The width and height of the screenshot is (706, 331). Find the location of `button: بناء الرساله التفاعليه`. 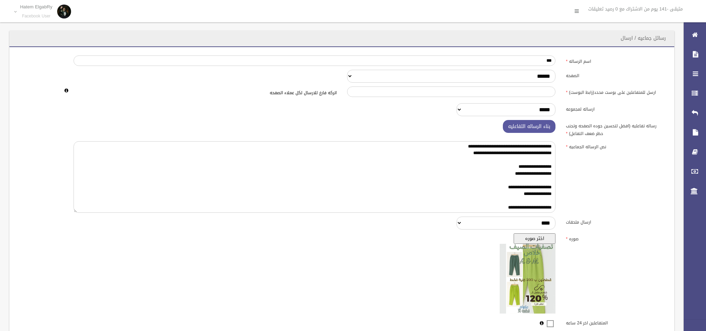

button: بناء الرساله التفاعليه is located at coordinates (529, 126).